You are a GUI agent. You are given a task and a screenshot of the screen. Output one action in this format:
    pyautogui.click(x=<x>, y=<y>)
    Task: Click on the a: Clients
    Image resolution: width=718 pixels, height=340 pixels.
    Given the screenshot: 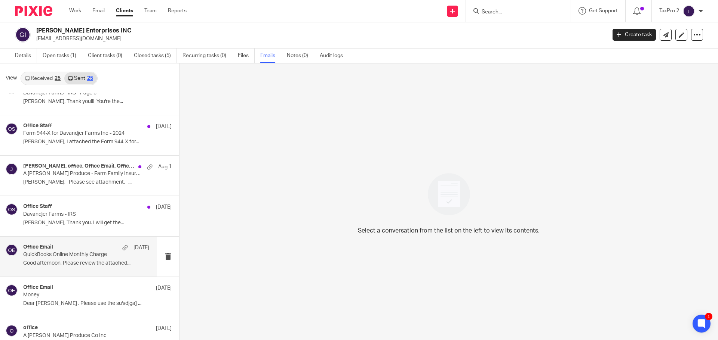 What is the action you would take?
    pyautogui.click(x=124, y=11)
    